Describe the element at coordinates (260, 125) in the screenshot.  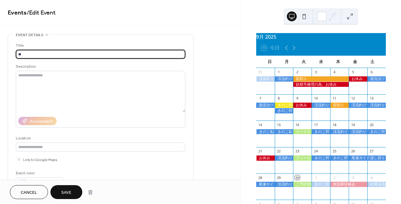
I see `div: 14` at that location.